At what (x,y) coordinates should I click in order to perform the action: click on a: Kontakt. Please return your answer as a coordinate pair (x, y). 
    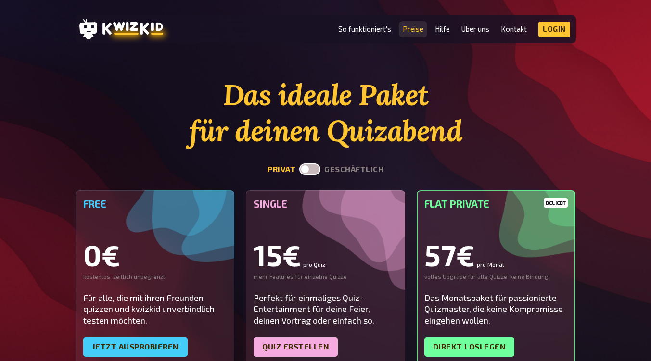
    Looking at the image, I should click on (514, 29).